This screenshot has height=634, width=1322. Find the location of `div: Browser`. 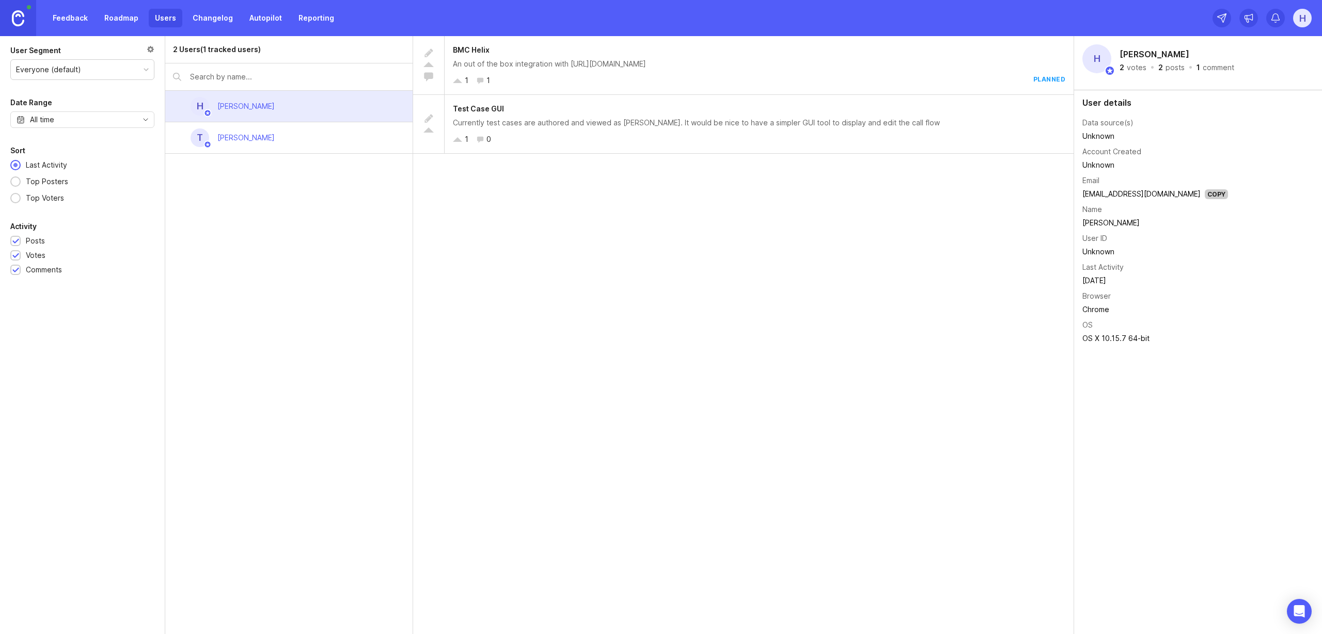

div: Browser is located at coordinates (1096, 296).